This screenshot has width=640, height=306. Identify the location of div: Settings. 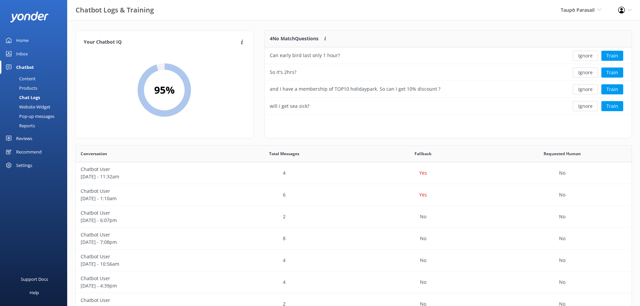
(24, 165).